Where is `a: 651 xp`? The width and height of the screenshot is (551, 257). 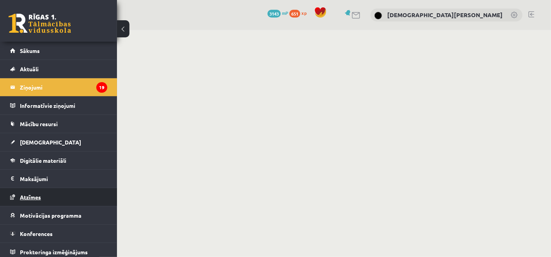
a: 651 xp is located at coordinates (300, 13).